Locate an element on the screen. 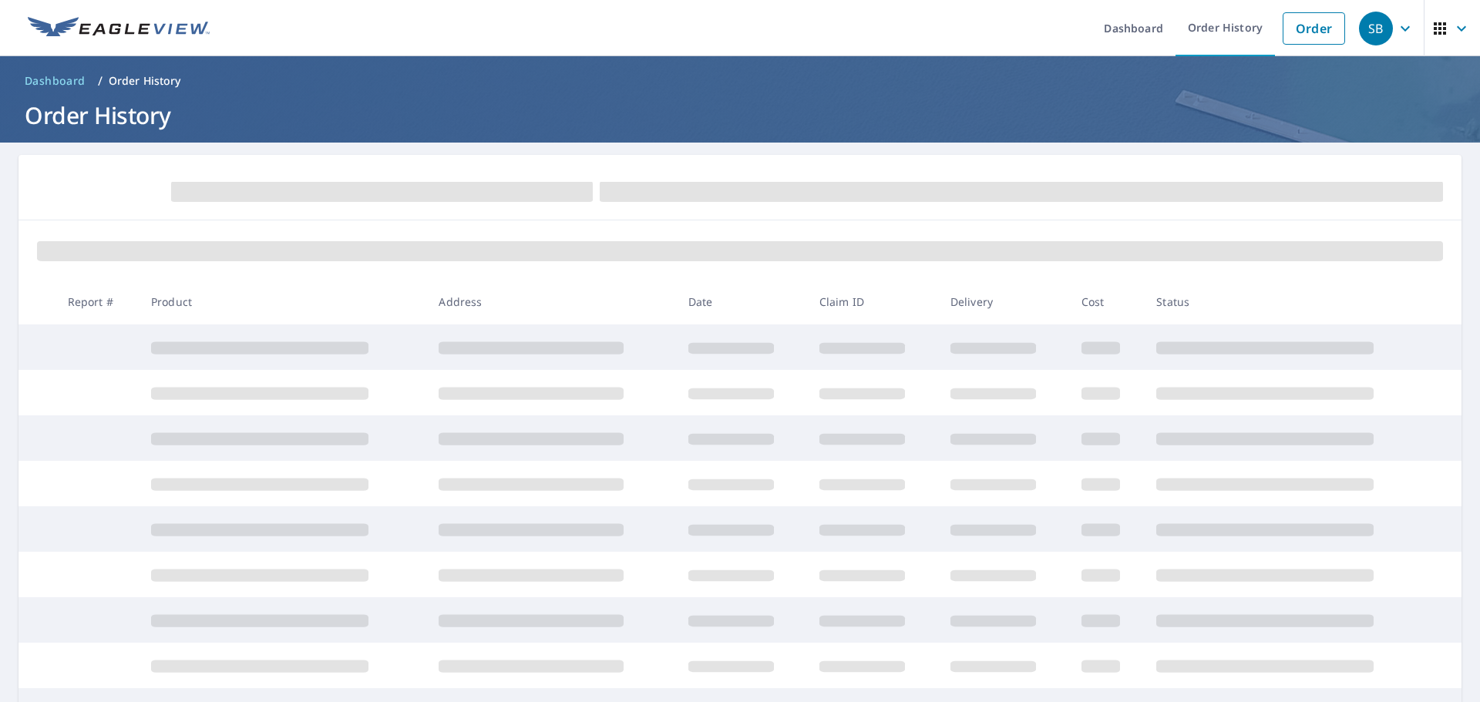 This screenshot has height=702, width=1480. th: Delivery is located at coordinates (1003, 301).